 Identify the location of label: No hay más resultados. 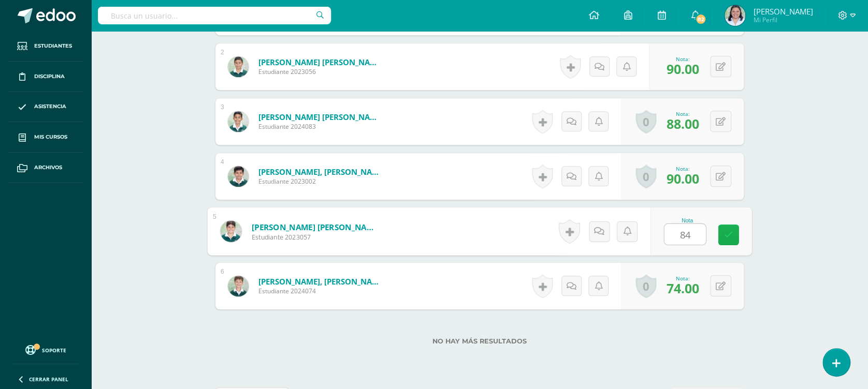
(480, 341).